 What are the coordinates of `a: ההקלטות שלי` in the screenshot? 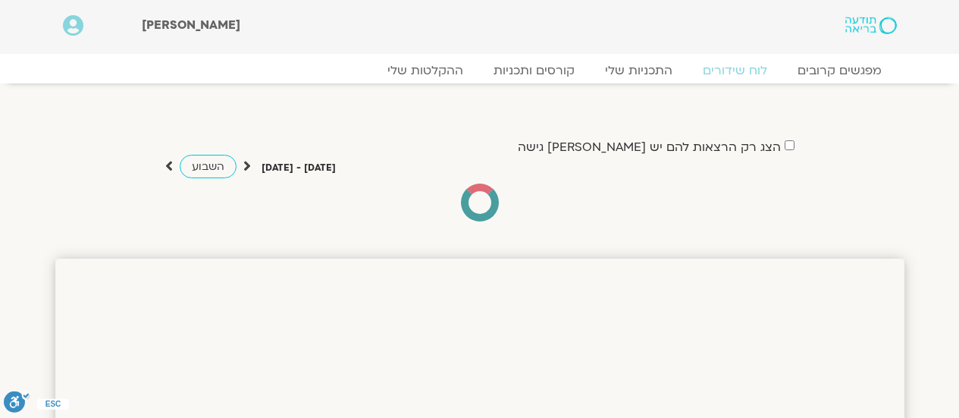 It's located at (425, 71).